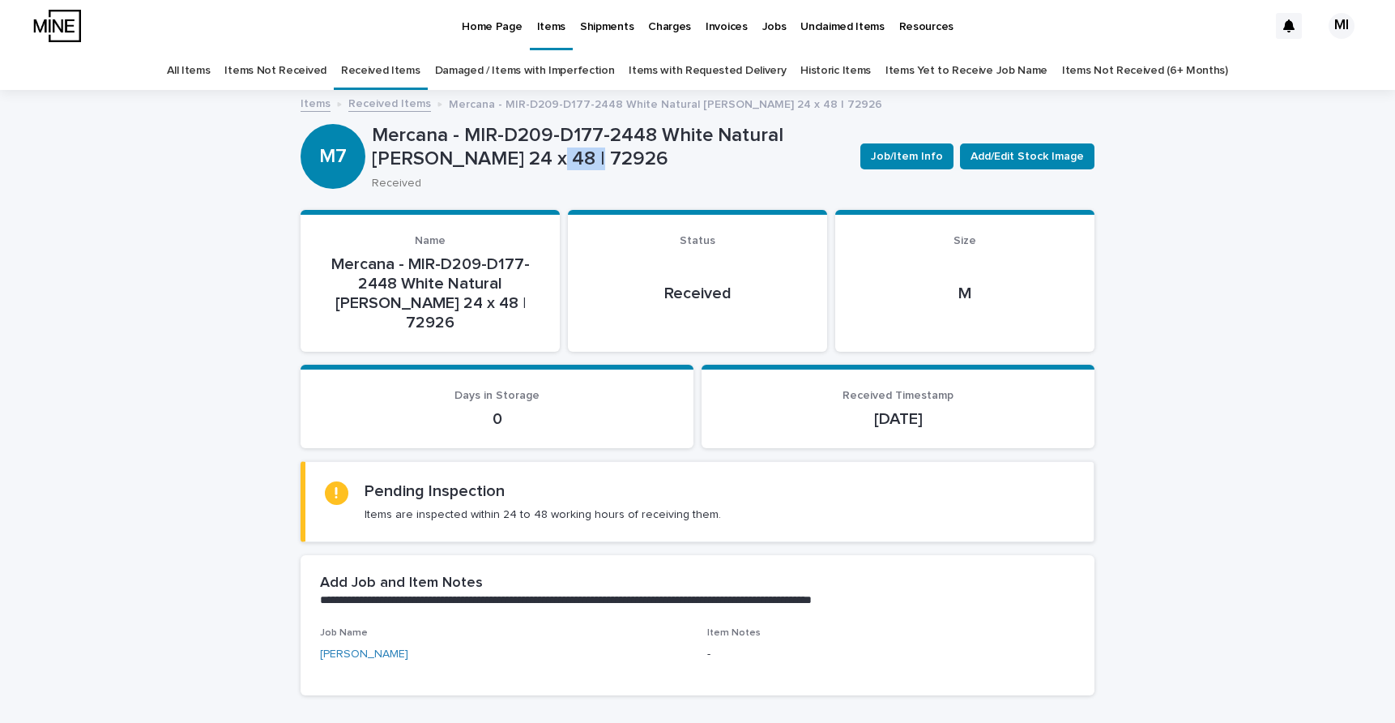 The height and width of the screenshot is (723, 1395). What do you see at coordinates (907, 156) in the screenshot?
I see `button: Job/Item Info` at bounding box center [907, 156].